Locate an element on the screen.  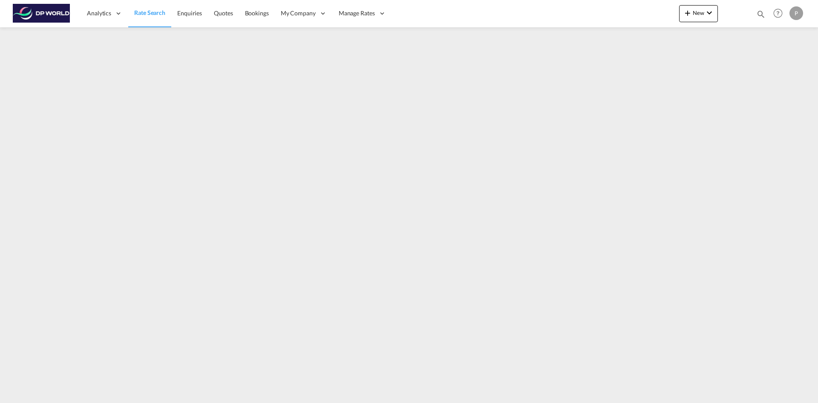
md-icon: icon-plus 400-fg is located at coordinates (688, 13).